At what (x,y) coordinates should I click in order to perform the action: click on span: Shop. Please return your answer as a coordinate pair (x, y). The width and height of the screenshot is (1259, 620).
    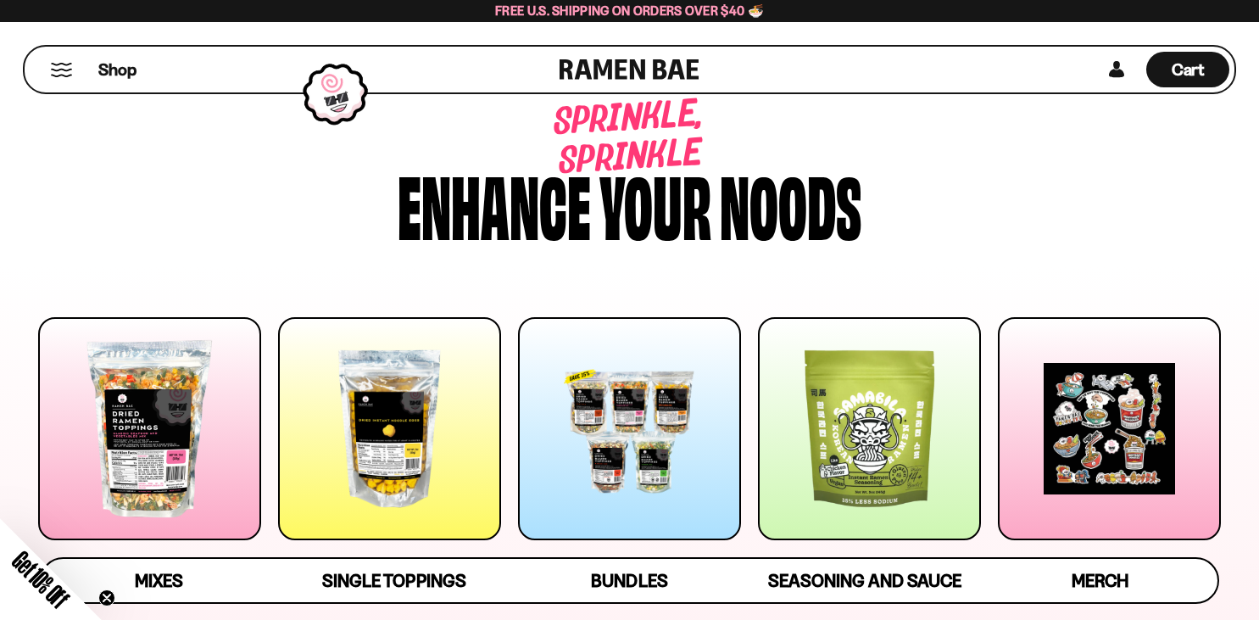
    Looking at the image, I should click on (117, 70).